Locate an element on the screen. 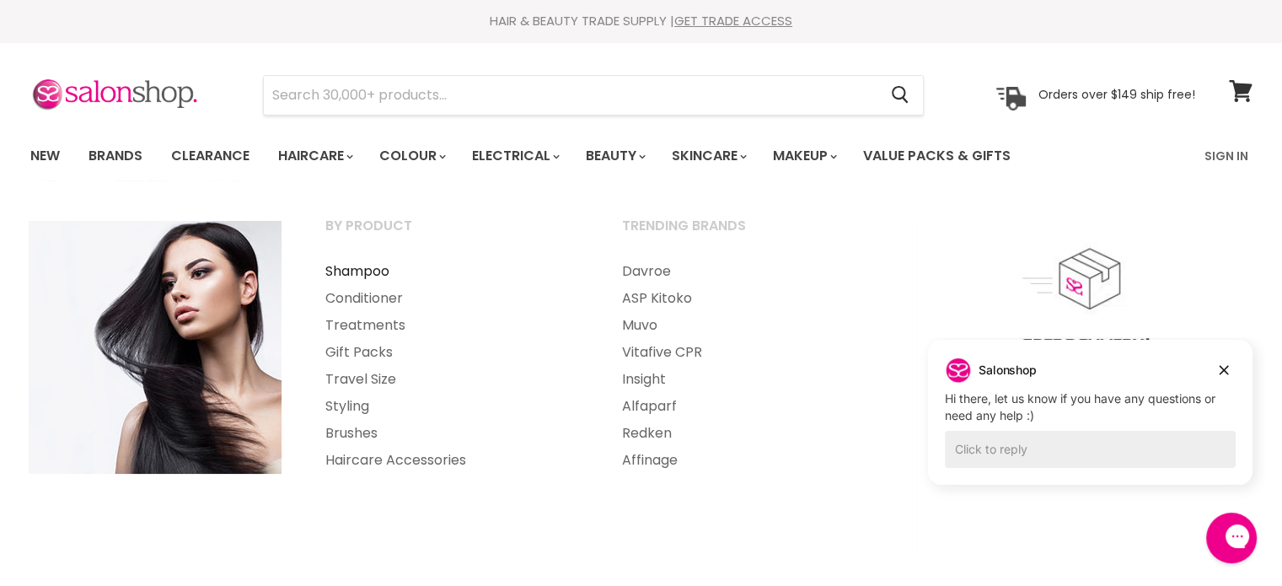  a: Electrical is located at coordinates (514, 156).